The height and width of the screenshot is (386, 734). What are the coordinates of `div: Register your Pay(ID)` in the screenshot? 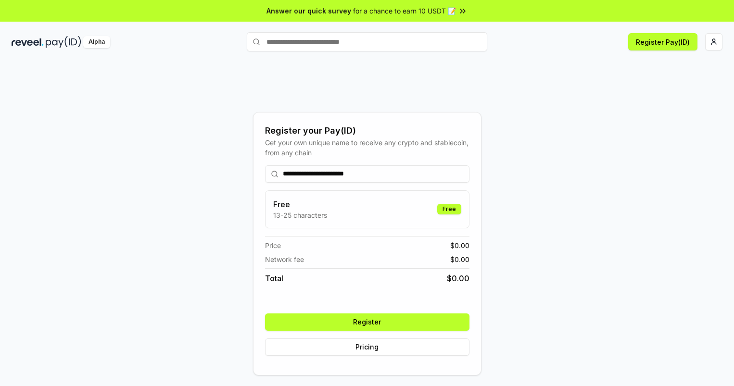 It's located at (367, 131).